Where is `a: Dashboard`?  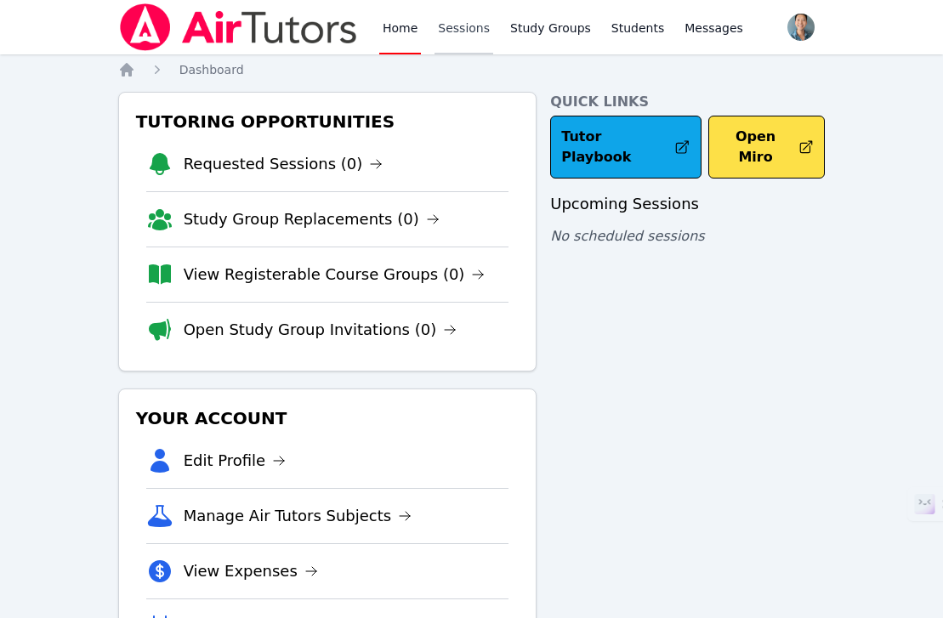 a: Dashboard is located at coordinates (212, 70).